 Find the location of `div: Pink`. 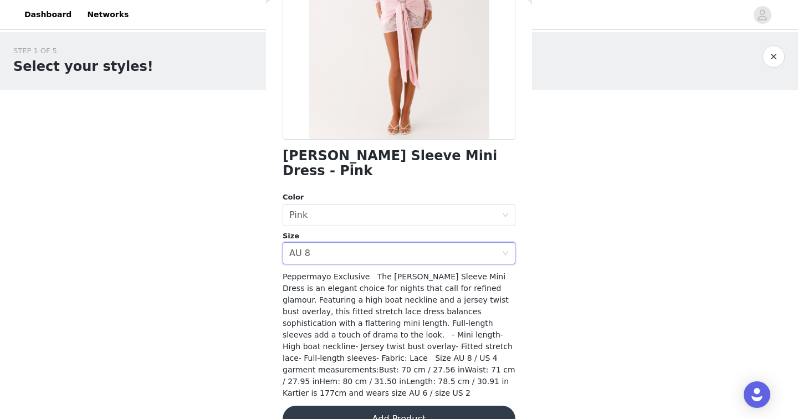

div: Pink is located at coordinates (298, 215).